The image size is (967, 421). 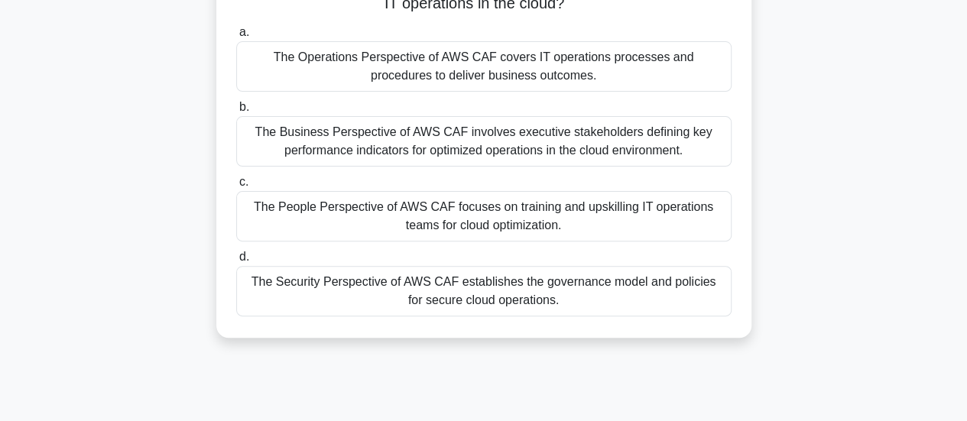 I want to click on span: d., so click(x=244, y=256).